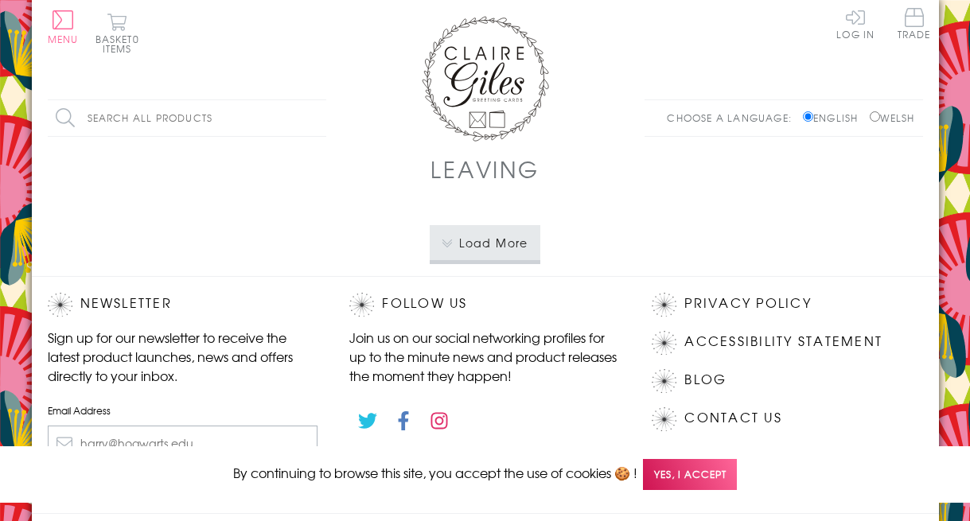 This screenshot has height=521, width=970. Describe the element at coordinates (733, 418) in the screenshot. I see `a: Contact Us` at that location.